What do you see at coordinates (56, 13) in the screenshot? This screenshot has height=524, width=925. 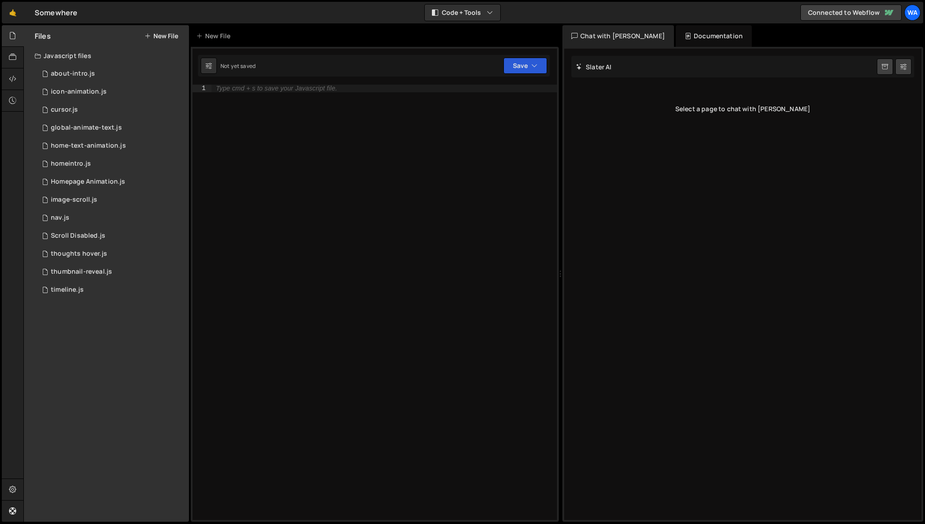 I see `div: Somewhere` at bounding box center [56, 13].